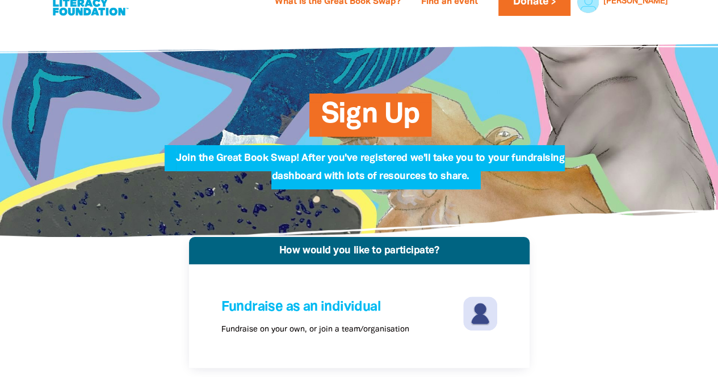  Describe the element at coordinates (370, 119) in the screenshot. I see `span: Sign Up` at that location.